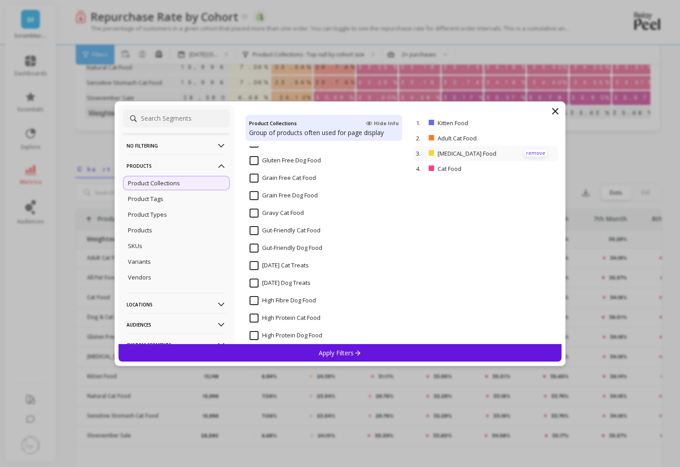  Describe the element at coordinates (176, 304) in the screenshot. I see `p: Locations` at that location.